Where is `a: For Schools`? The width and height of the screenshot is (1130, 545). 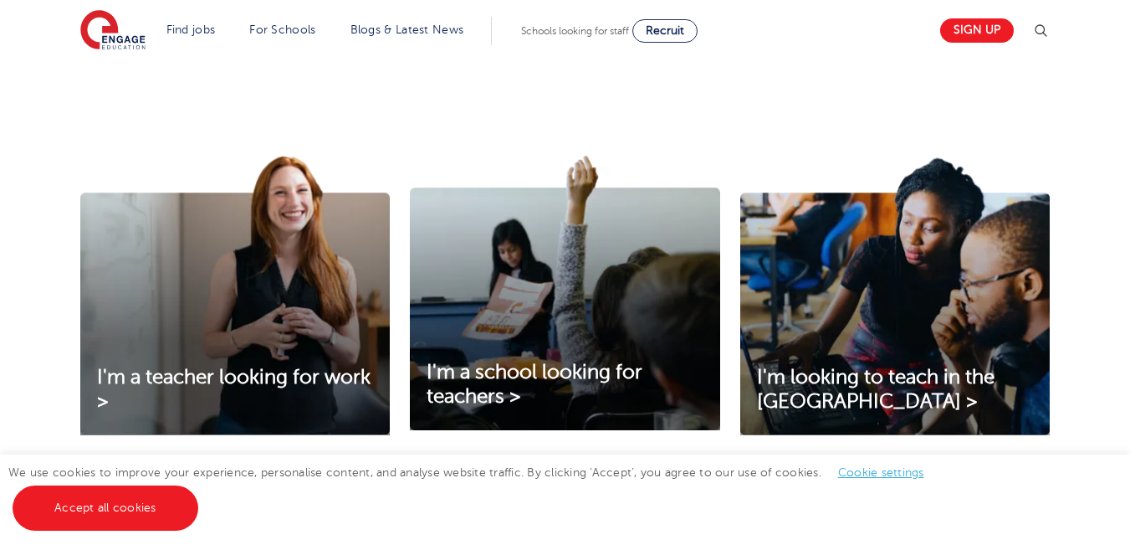
a: For Schools is located at coordinates (282, 29).